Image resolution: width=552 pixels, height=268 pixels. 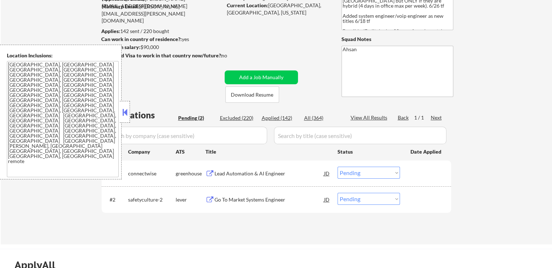 I want to click on div: 142 sent / 220 bought, so click(x=162, y=31).